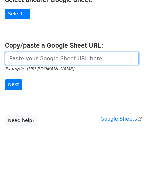 This screenshot has width=147, height=178. Describe the element at coordinates (21, 120) in the screenshot. I see `a: Need help?` at that location.